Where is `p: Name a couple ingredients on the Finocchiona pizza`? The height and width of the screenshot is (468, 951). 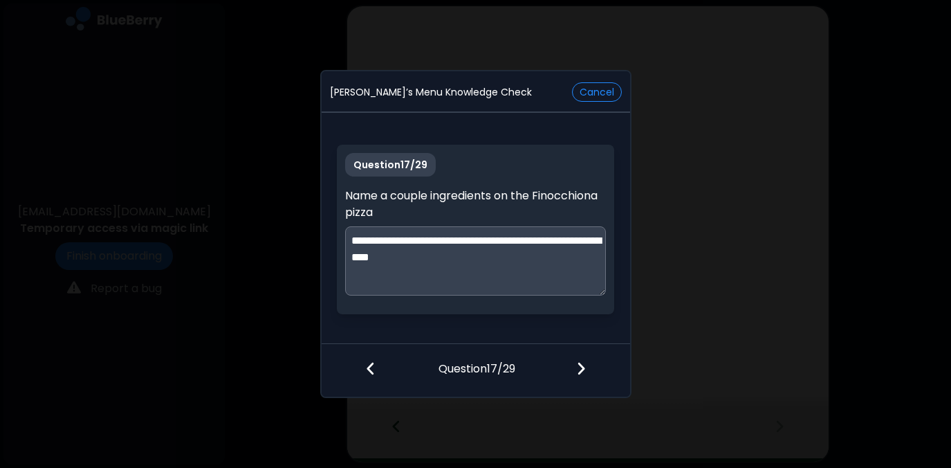 p: Name a couple ingredients on the Finocchiona pizza is located at coordinates (475, 204).